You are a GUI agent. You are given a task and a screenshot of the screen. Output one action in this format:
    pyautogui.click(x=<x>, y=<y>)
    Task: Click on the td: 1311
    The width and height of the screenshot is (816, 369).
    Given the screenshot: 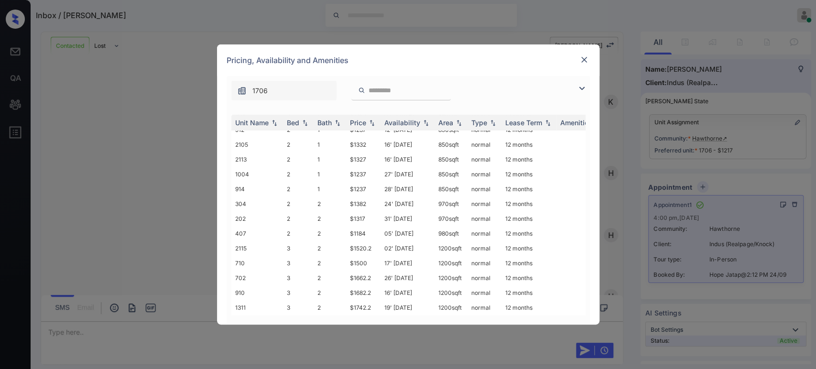 What is the action you would take?
    pyautogui.click(x=257, y=307)
    